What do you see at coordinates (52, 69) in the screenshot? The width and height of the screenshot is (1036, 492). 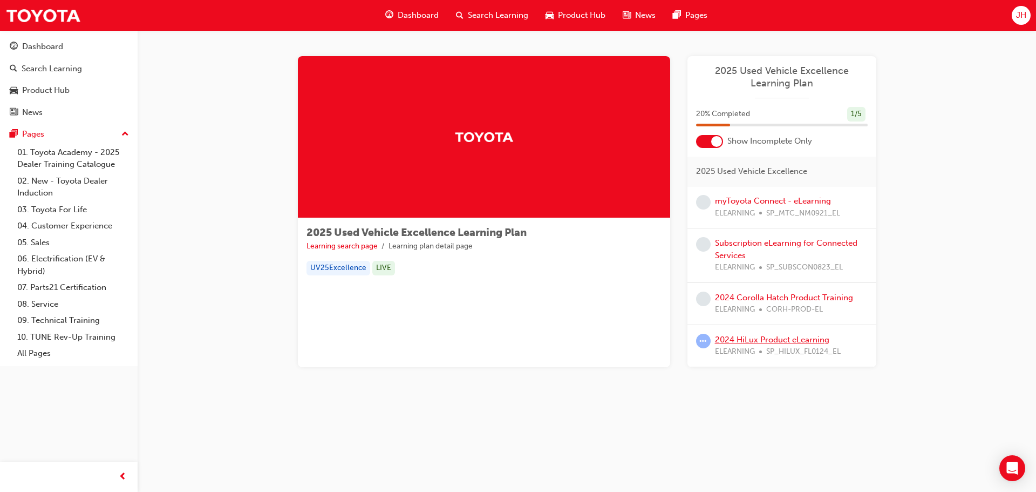 I see `div: Search Learning` at bounding box center [52, 69].